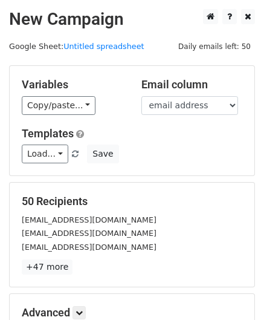  What do you see at coordinates (215, 47) in the screenshot?
I see `span: Daily emails left: 50` at bounding box center [215, 47].